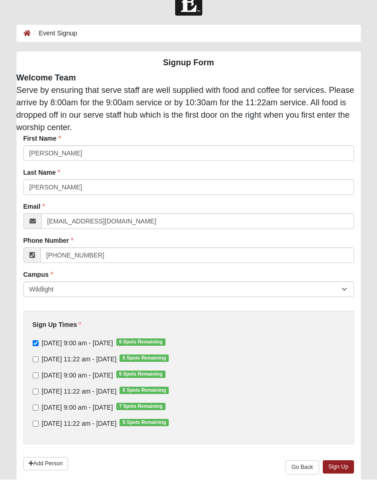 This screenshot has width=377, height=480. I want to click on li: Event Signup, so click(54, 34).